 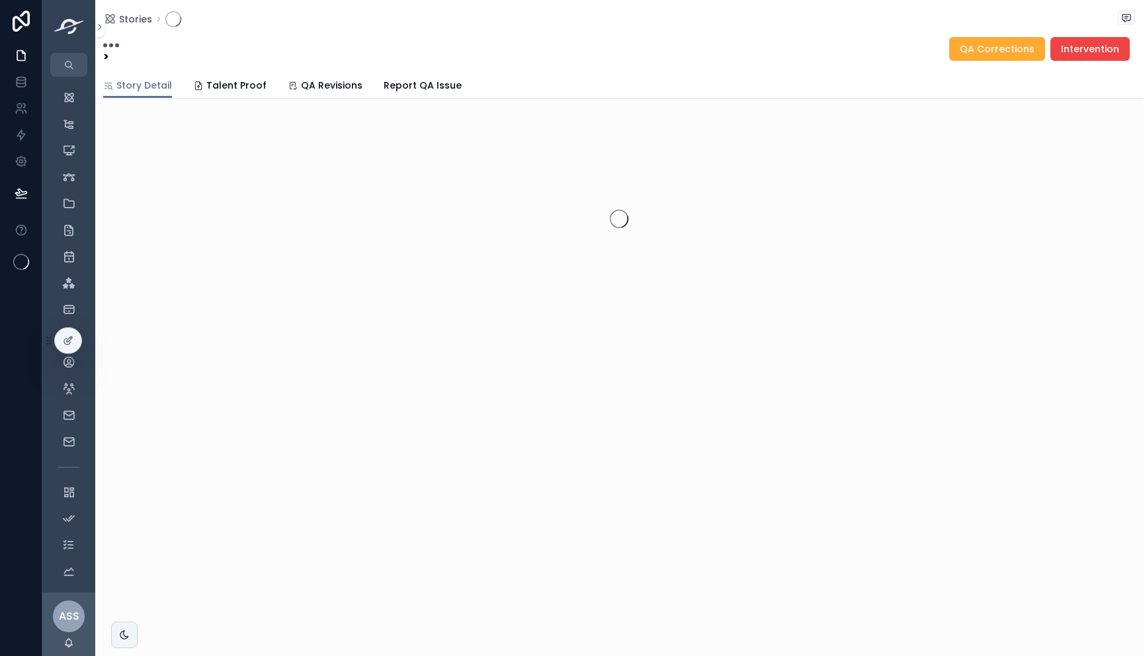 I want to click on a: Report QA Issue, so click(x=423, y=87).